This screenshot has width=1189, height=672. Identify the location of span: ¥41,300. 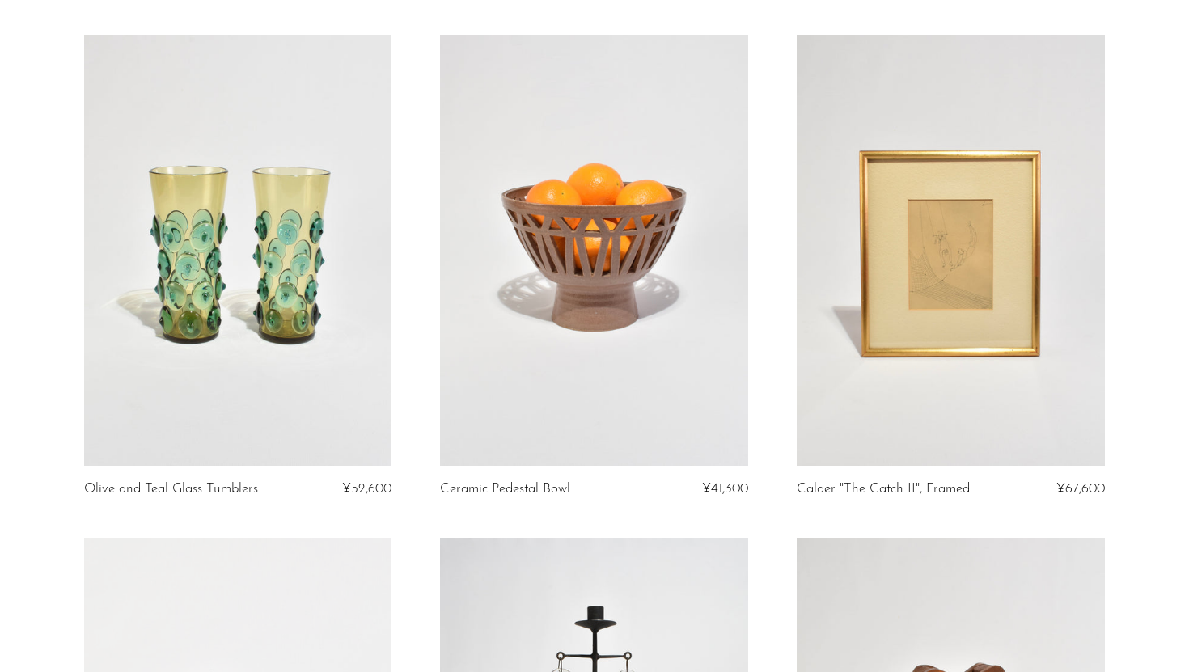
(724, 488).